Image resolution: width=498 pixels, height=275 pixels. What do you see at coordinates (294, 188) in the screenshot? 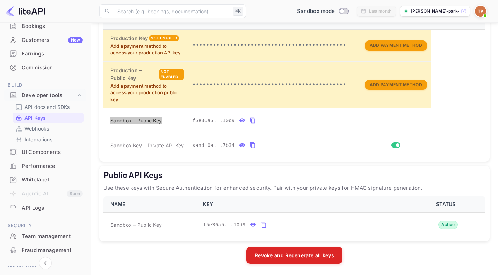
I see `p: Use these keys with Secure Authentication for enhanced security. Pair with your private keys for ...` at bounding box center [294, 188].